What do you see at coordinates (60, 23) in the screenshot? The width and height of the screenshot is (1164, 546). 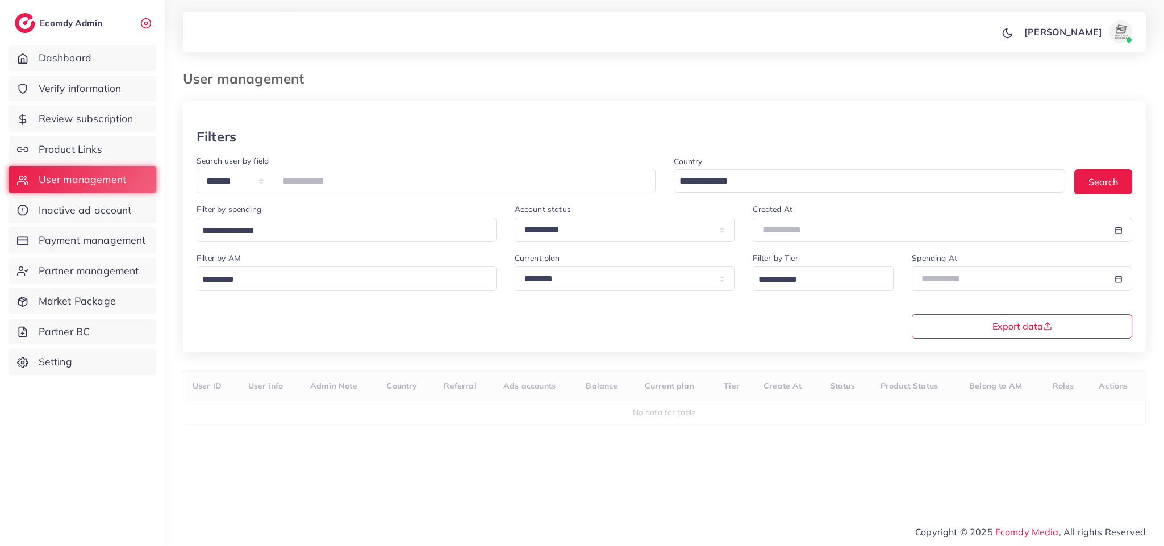 I see `a: logoEcomdy Admin` at bounding box center [60, 23].